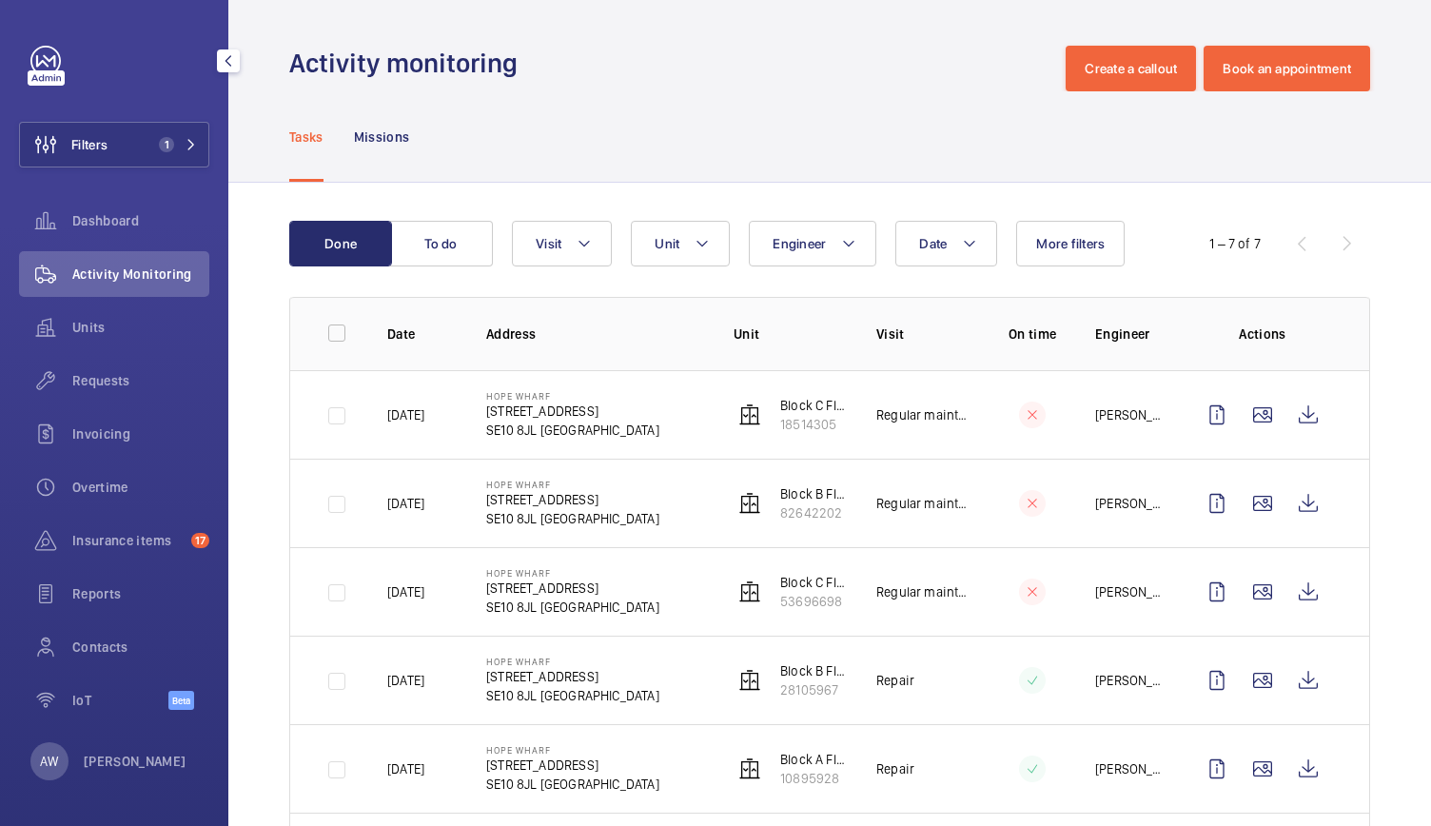  Describe the element at coordinates (141, 434) in the screenshot. I see `span: Invoicing` at that location.